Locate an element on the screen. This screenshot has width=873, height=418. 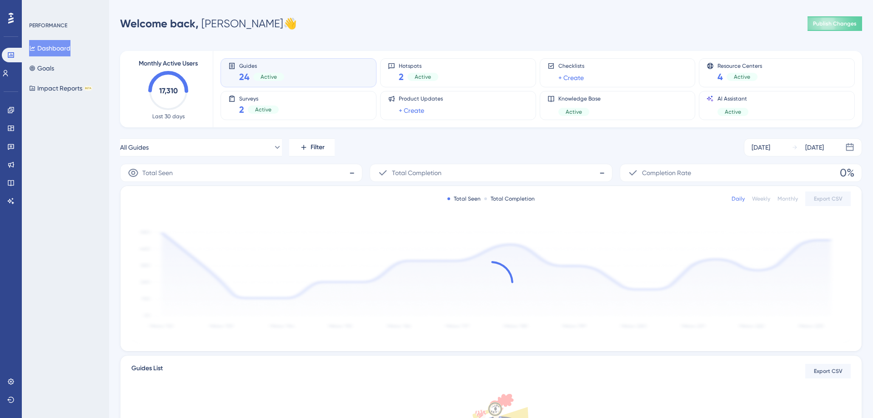
span: Resource Centers is located at coordinates (740, 65).